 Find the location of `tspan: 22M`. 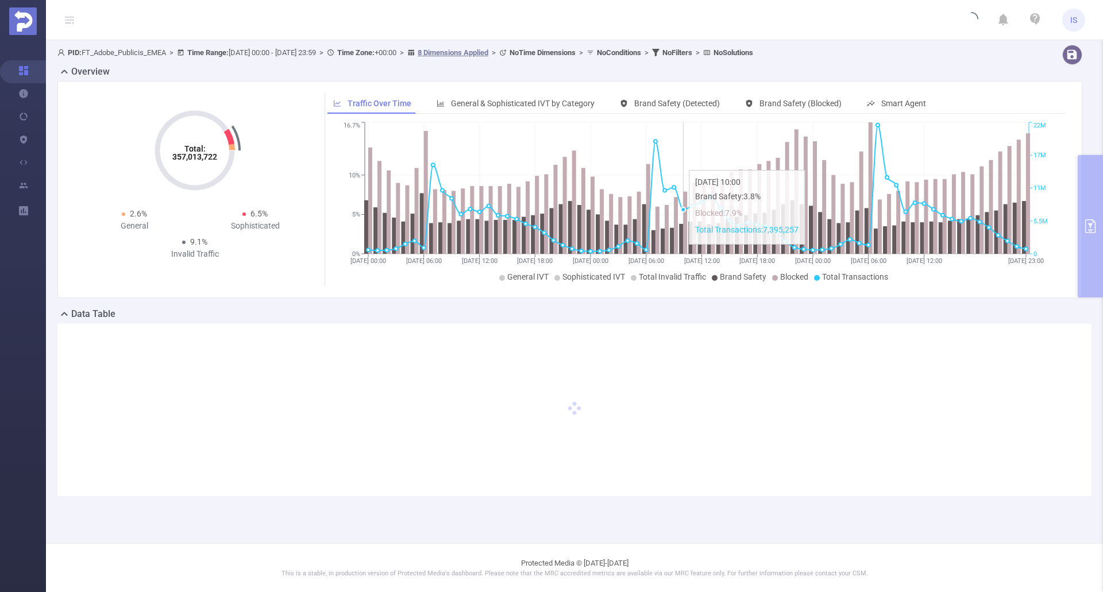

tspan: 22M is located at coordinates (1040, 126).